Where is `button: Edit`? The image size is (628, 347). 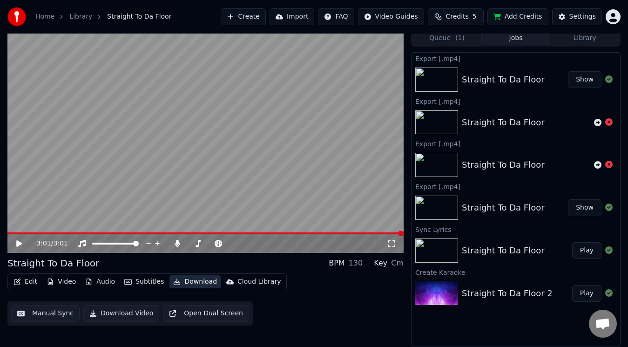
button: Edit is located at coordinates (25, 282).